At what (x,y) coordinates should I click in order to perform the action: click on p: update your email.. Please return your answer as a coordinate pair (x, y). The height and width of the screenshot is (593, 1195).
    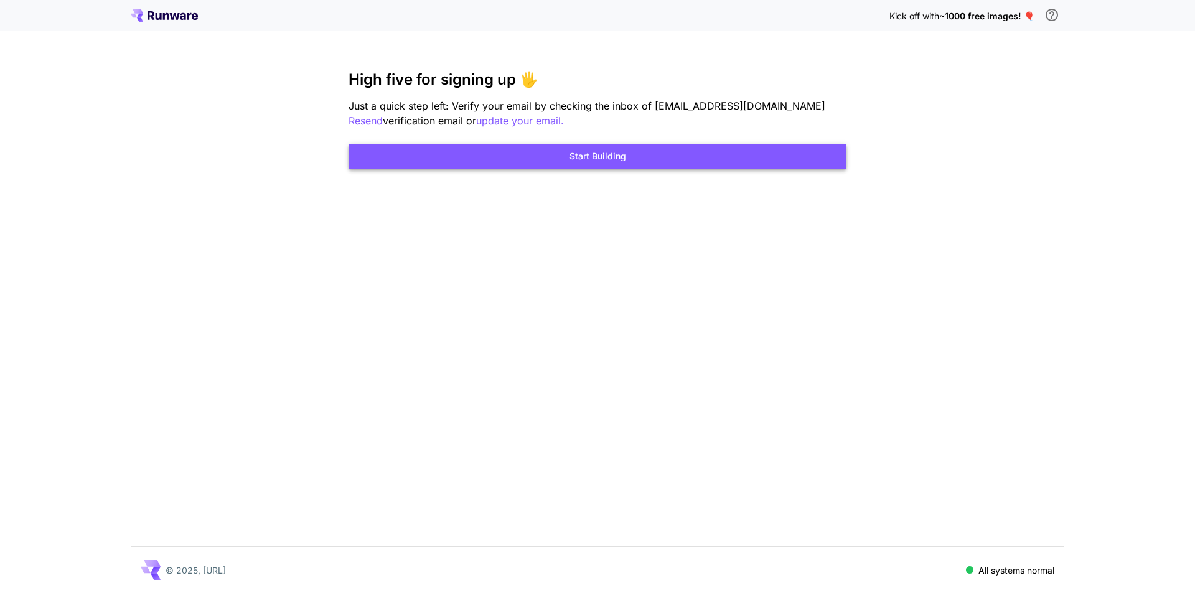
    Looking at the image, I should click on (520, 121).